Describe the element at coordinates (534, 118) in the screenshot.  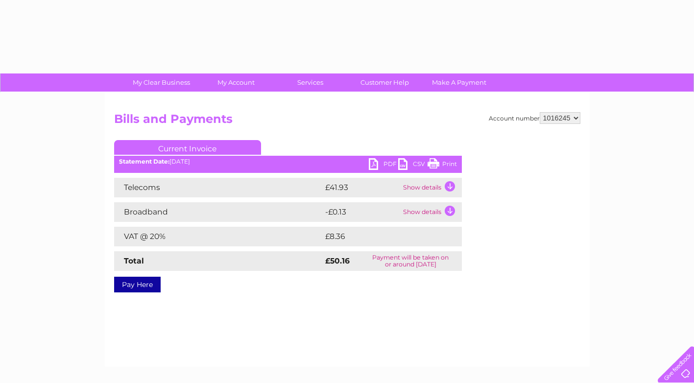
I see `div: Account number` at that location.